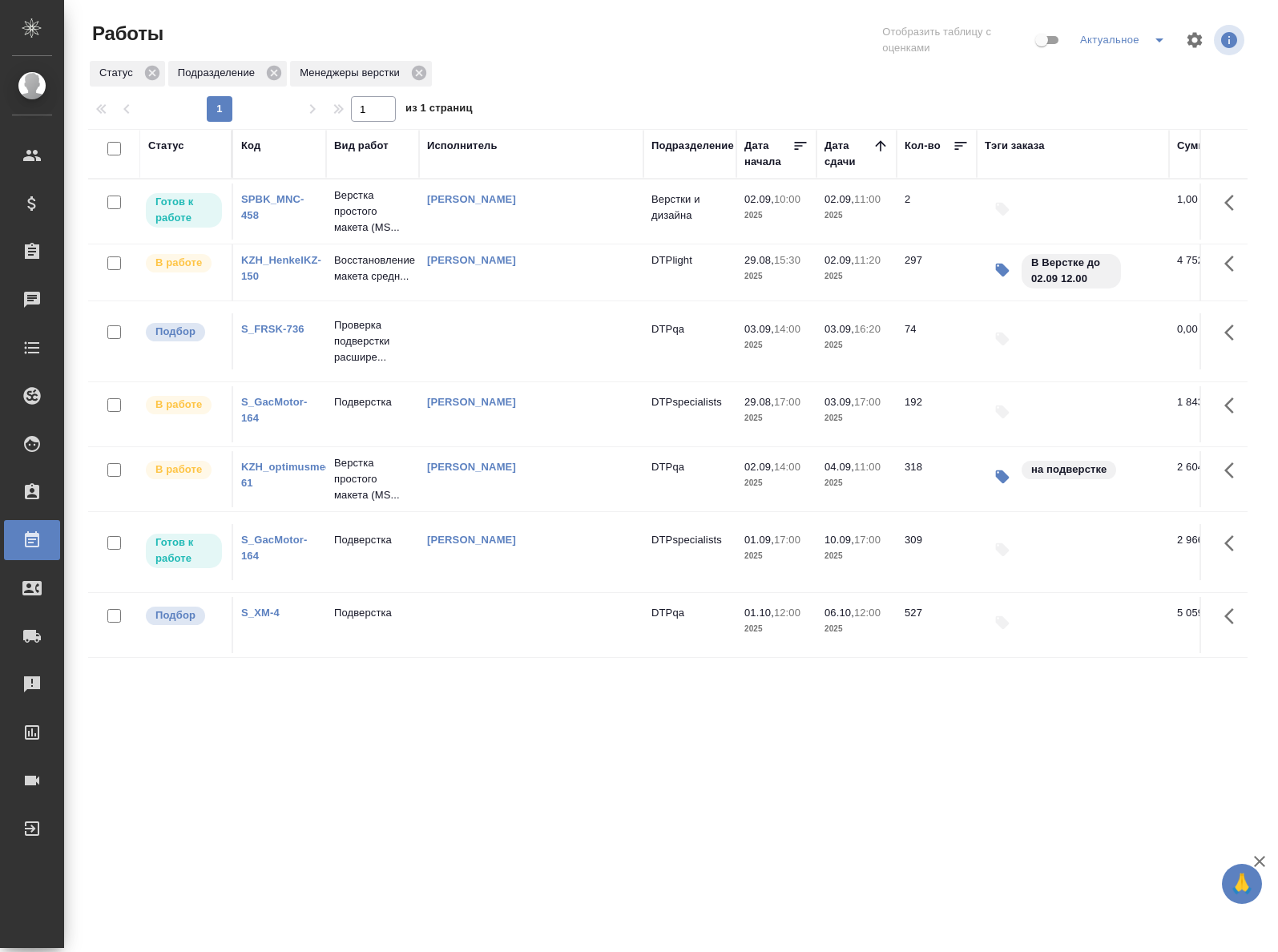 Image resolution: width=1278 pixels, height=952 pixels. I want to click on div: В Верстке до 02.09 12.00, so click(1071, 271).